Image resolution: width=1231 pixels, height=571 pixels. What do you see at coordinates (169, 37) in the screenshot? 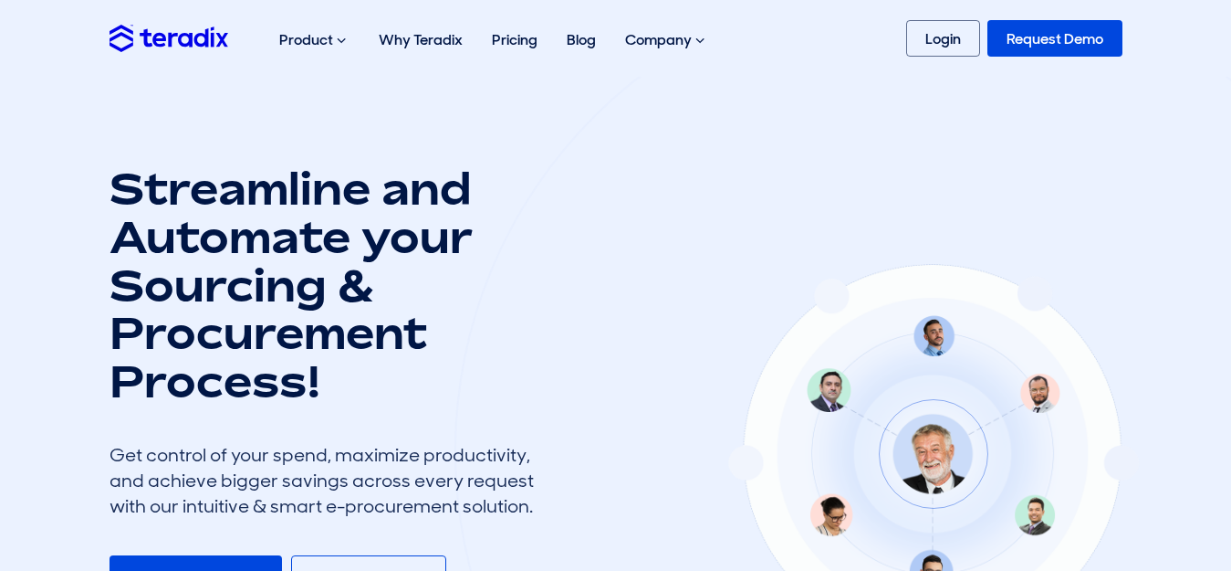
I see `img: Teradix logo` at bounding box center [169, 37].